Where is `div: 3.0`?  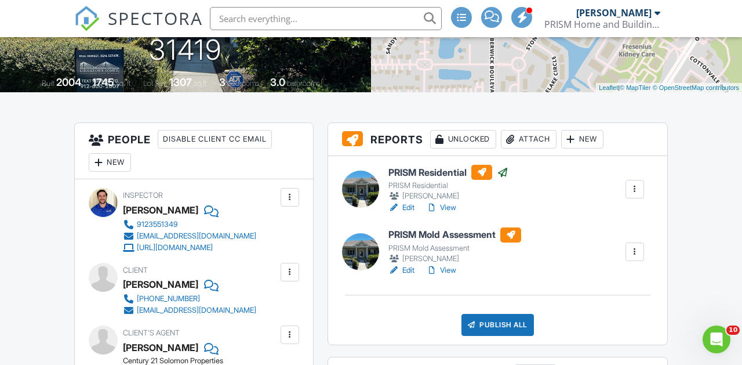
div: 3.0 is located at coordinates (278, 82).